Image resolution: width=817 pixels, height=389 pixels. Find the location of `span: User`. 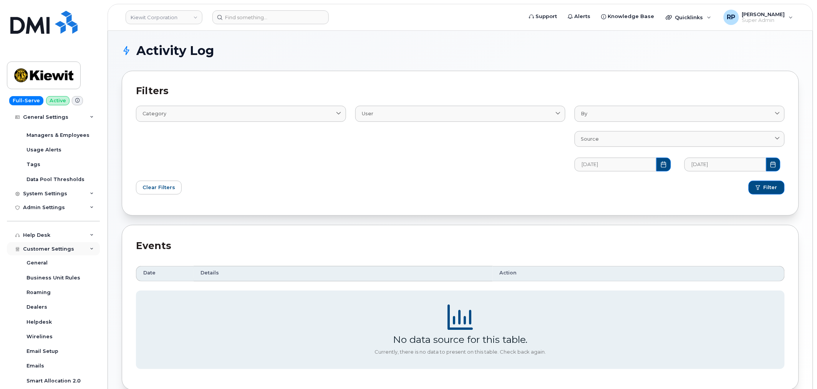

span: User is located at coordinates (368, 113).